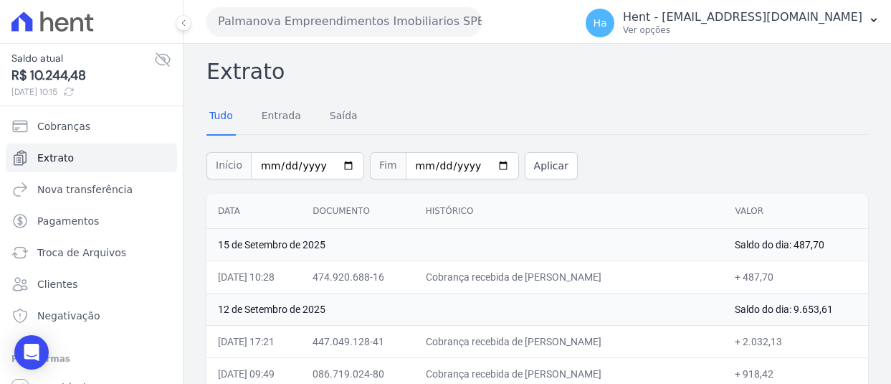  What do you see at coordinates (796, 211) in the screenshot?
I see `th: Valor` at bounding box center [796, 211].